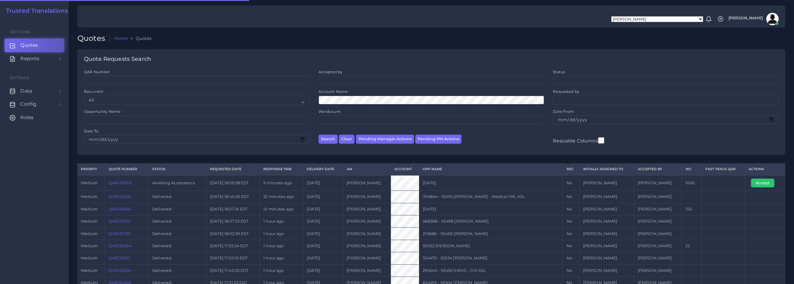 The image size is (794, 284). What do you see at coordinates (28, 104) in the screenshot?
I see `span: Config` at bounding box center [28, 104].